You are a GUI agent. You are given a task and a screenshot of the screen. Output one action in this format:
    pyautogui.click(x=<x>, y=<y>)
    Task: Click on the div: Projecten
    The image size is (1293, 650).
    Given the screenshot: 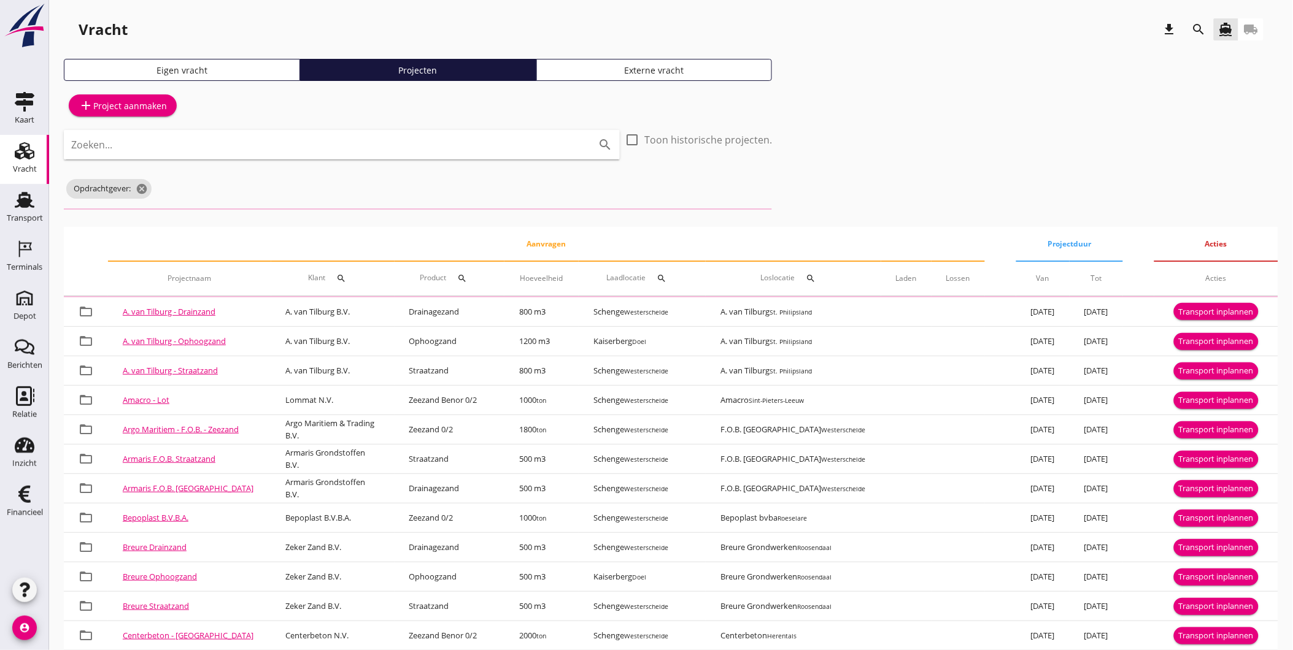 What is the action you would take?
    pyautogui.click(x=418, y=70)
    